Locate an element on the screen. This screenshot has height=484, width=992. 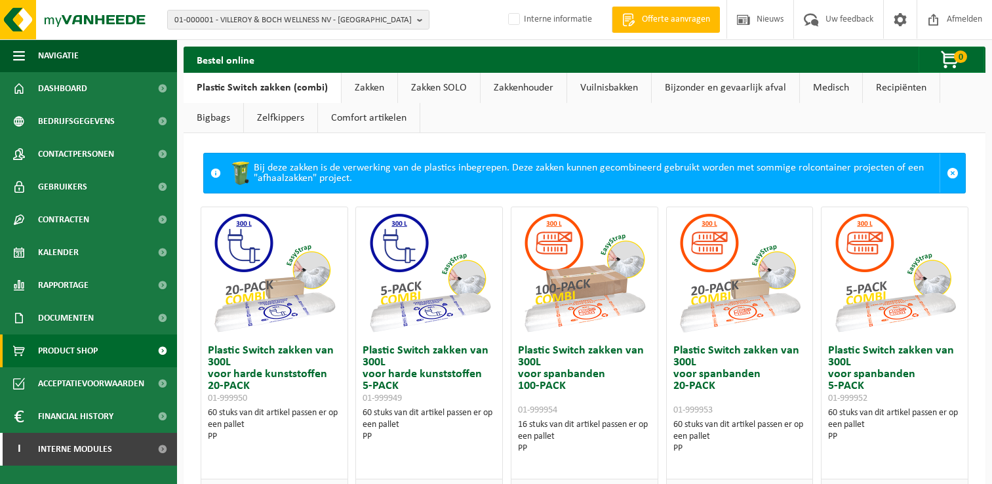
a: Zakken is located at coordinates (369, 88).